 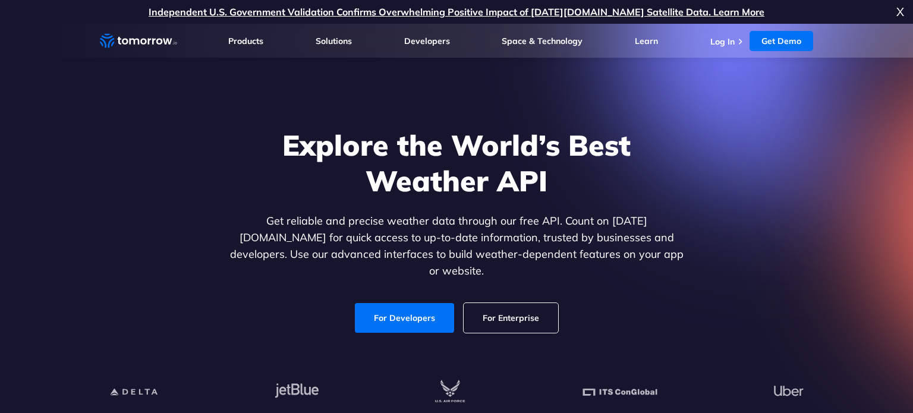 I want to click on a: Get Demo, so click(x=781, y=41).